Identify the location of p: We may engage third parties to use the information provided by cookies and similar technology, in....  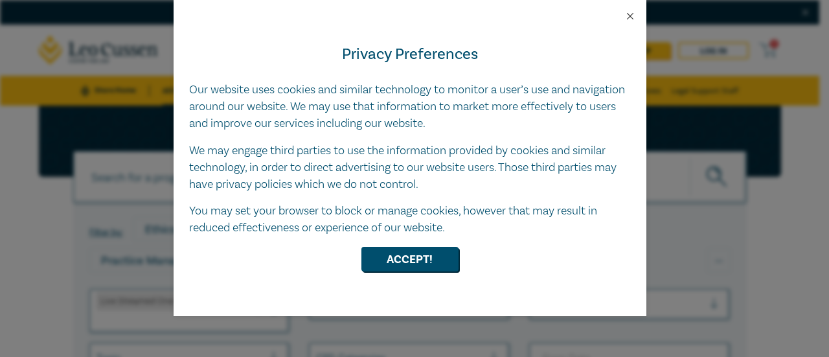
(410, 168).